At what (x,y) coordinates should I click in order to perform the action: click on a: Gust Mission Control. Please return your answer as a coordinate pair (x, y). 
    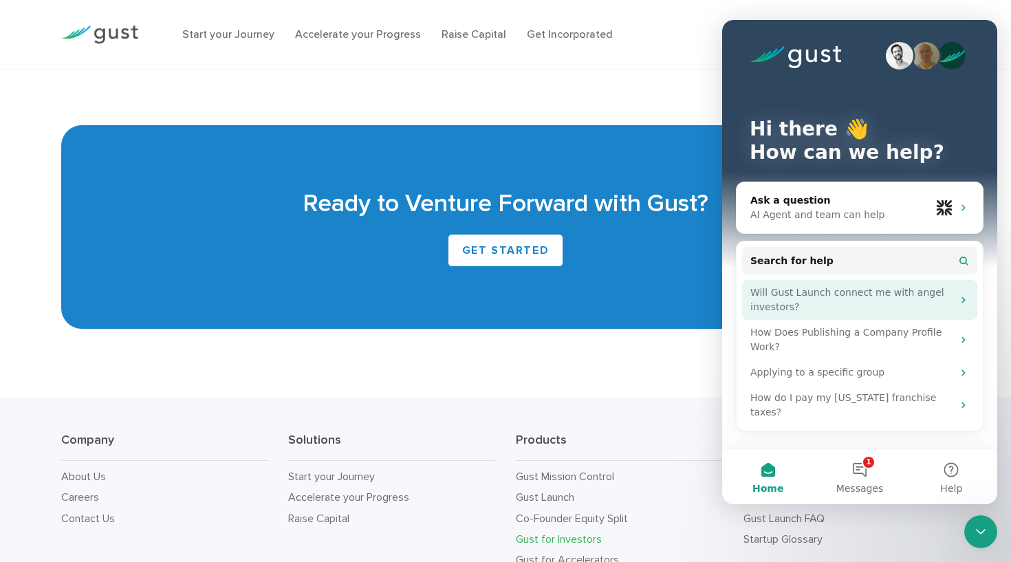
    Looking at the image, I should click on (565, 476).